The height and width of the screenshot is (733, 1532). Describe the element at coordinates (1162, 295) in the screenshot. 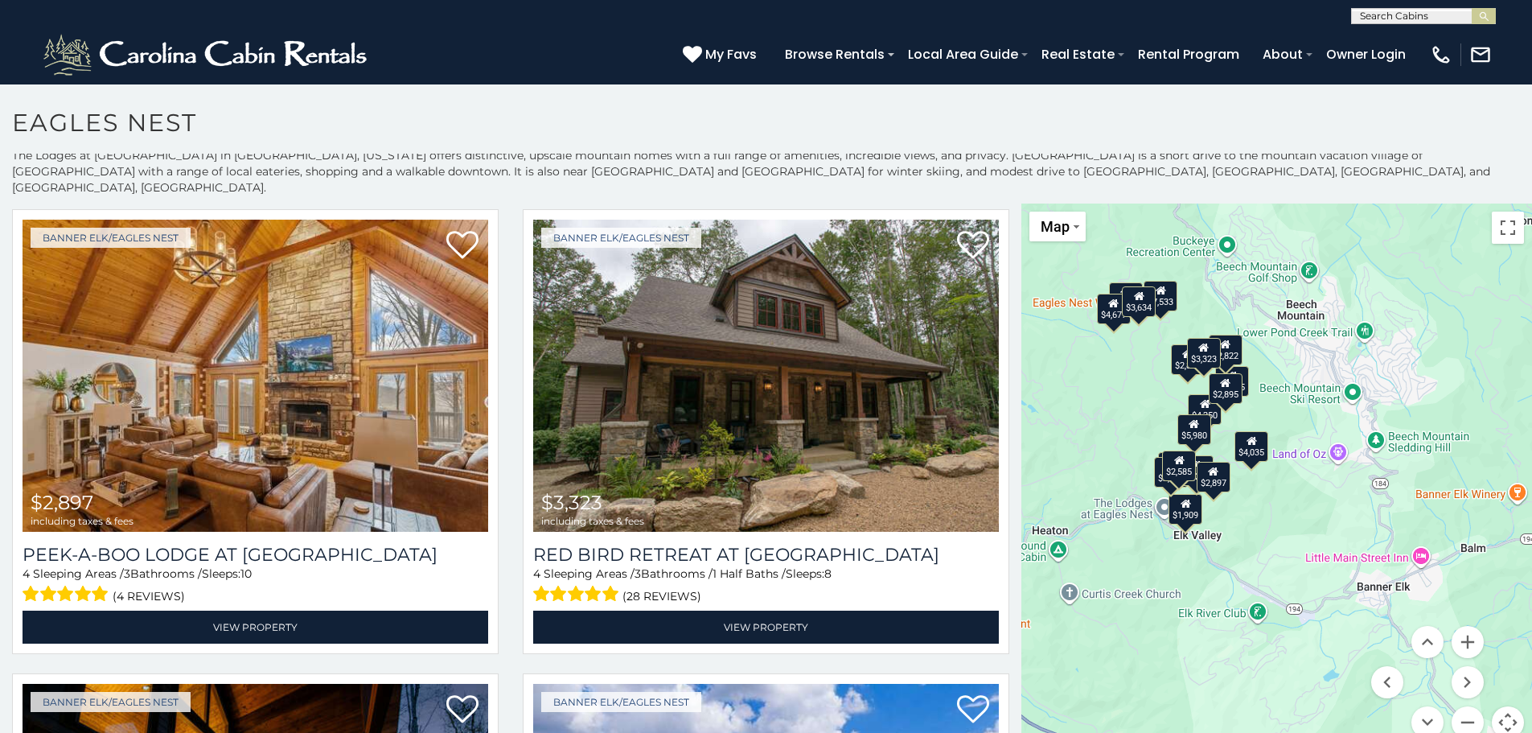

I see `div: $7,533` at that location.